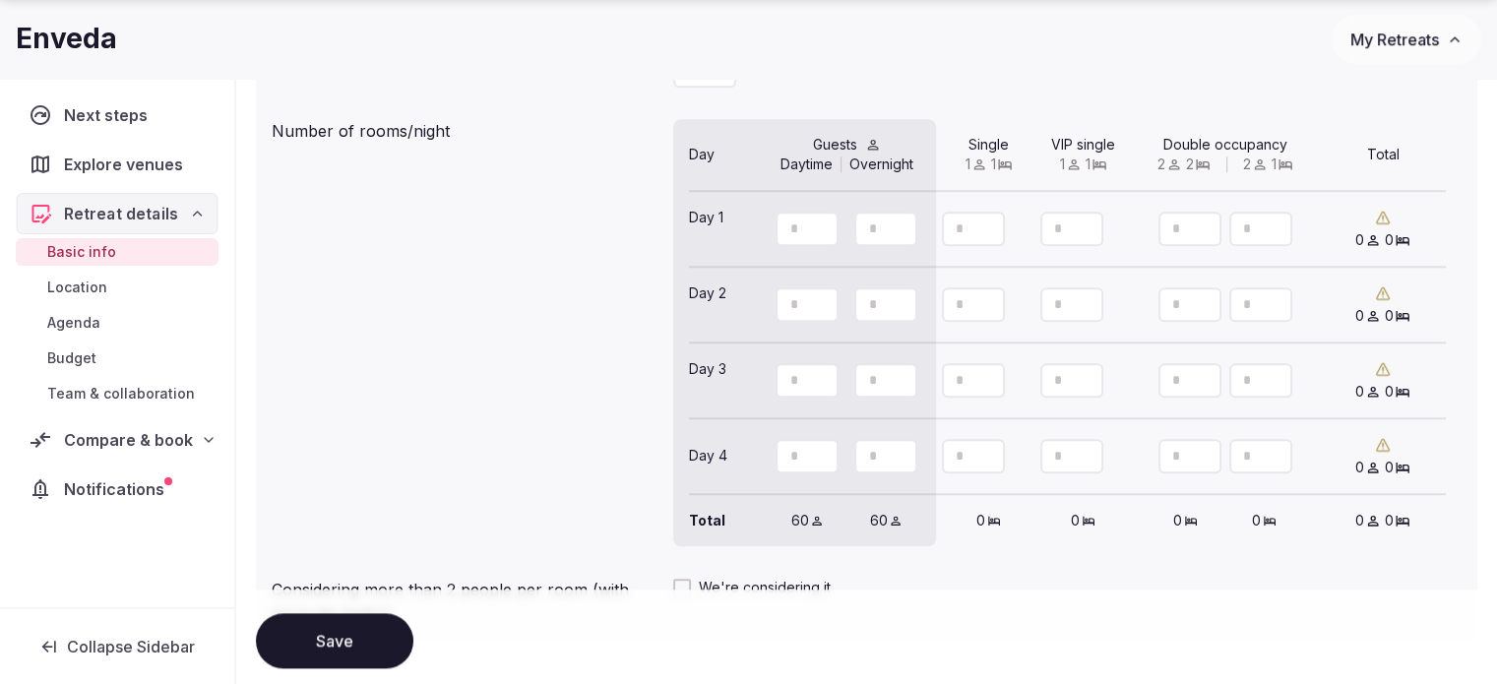 The width and height of the screenshot is (1497, 684). What do you see at coordinates (1394, 39) in the screenshot?
I see `span: My Retreats` at bounding box center [1394, 39].